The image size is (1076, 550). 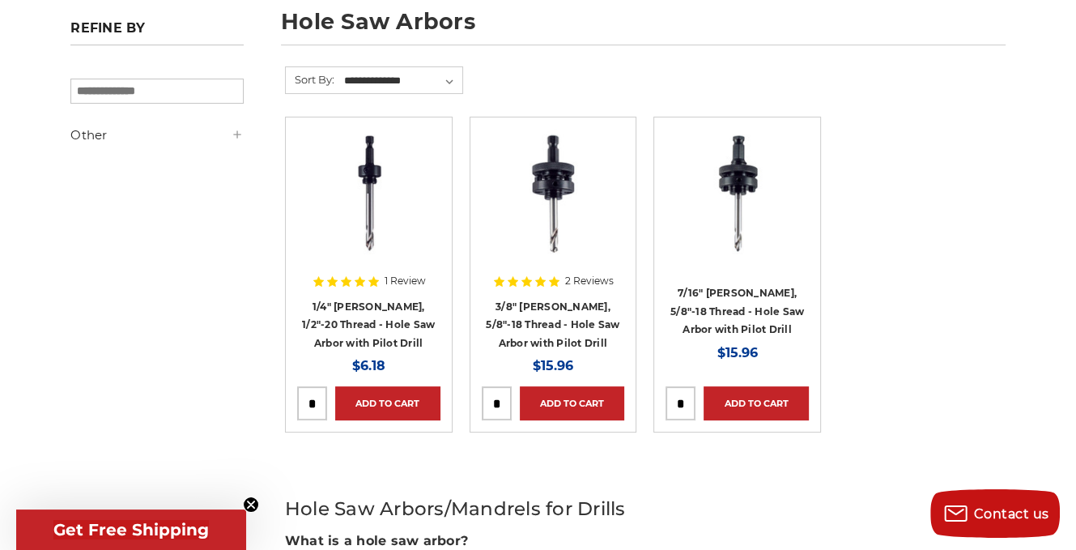 I want to click on span: $6.18, so click(x=369, y=365).